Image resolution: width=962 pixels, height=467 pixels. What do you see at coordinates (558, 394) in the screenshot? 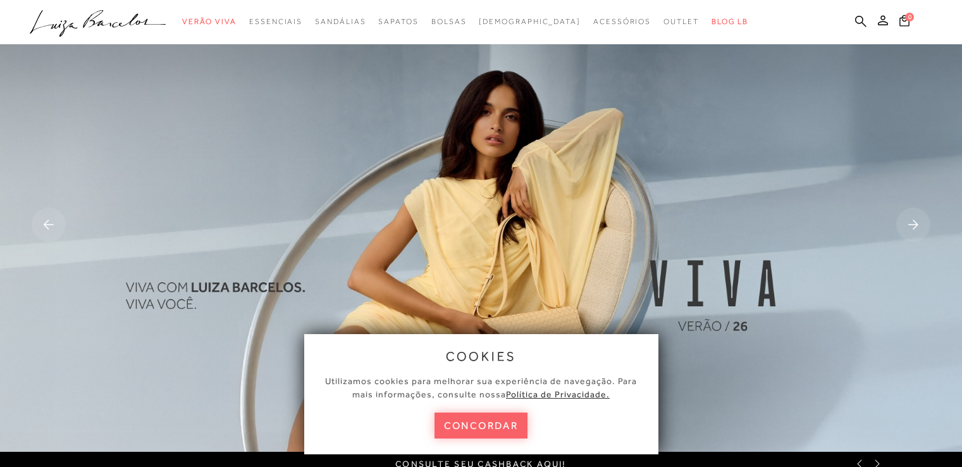
I see `u: Política de Privacidade.` at bounding box center [558, 394].